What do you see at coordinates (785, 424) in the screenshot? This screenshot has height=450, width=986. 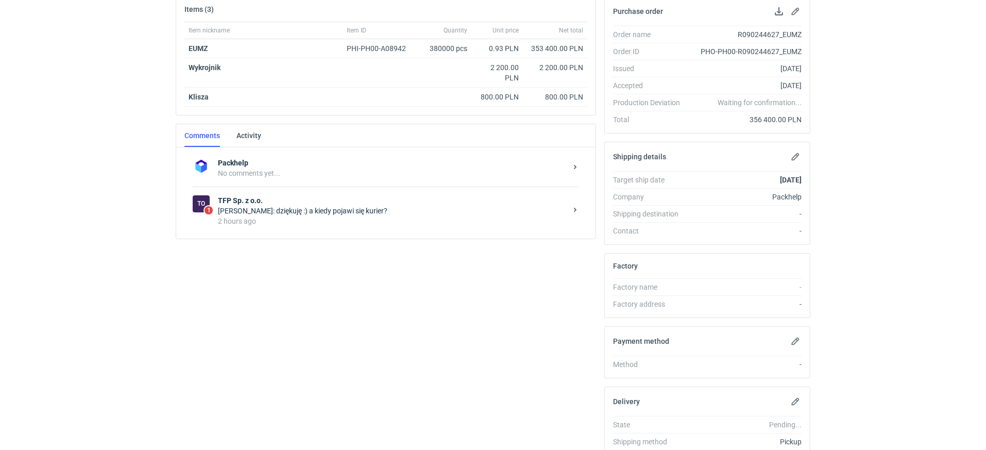 I see `em: Pending...` at bounding box center [785, 424].